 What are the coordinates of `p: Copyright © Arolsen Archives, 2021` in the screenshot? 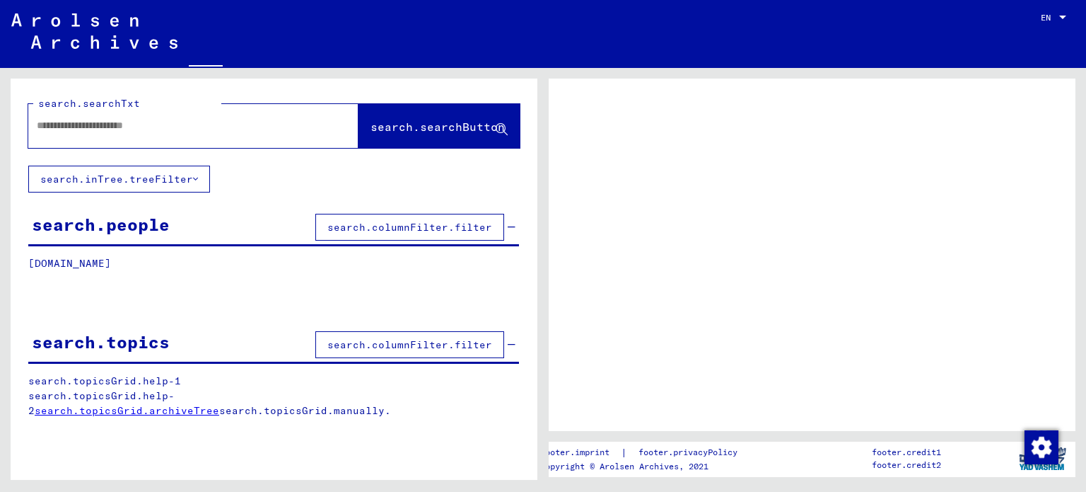 It's located at (647, 466).